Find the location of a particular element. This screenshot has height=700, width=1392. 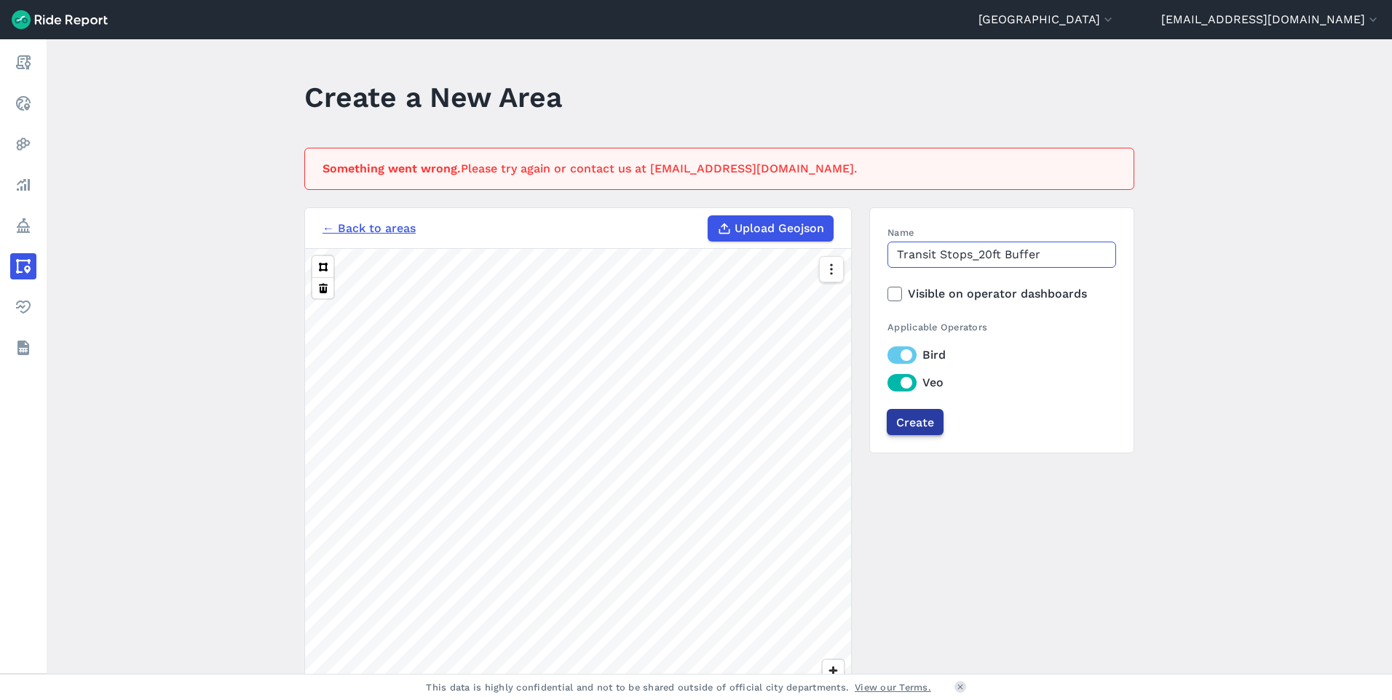

a: Report is located at coordinates (23, 63).